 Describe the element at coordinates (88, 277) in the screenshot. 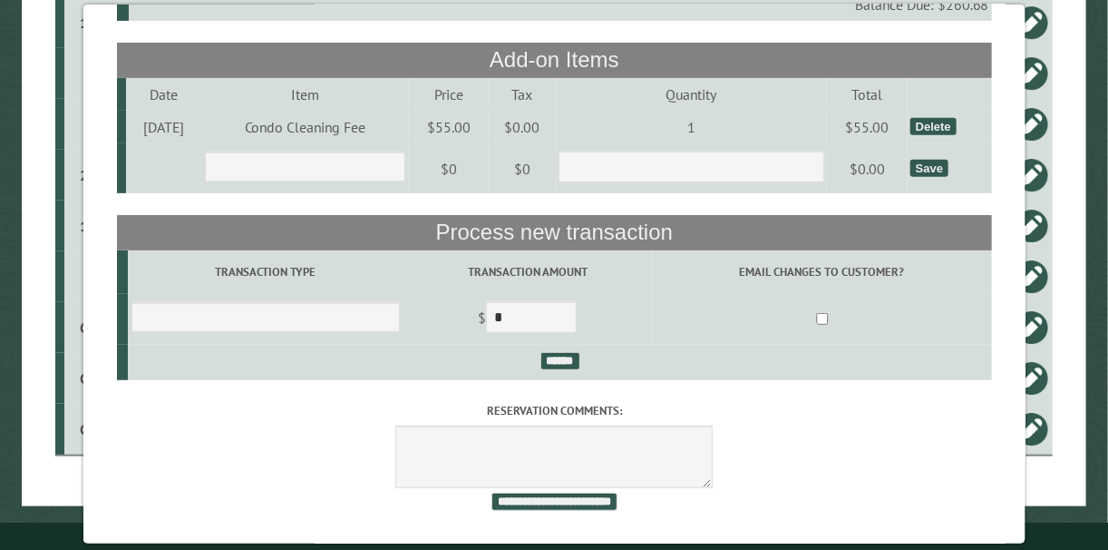

I see `div: 7` at that location.